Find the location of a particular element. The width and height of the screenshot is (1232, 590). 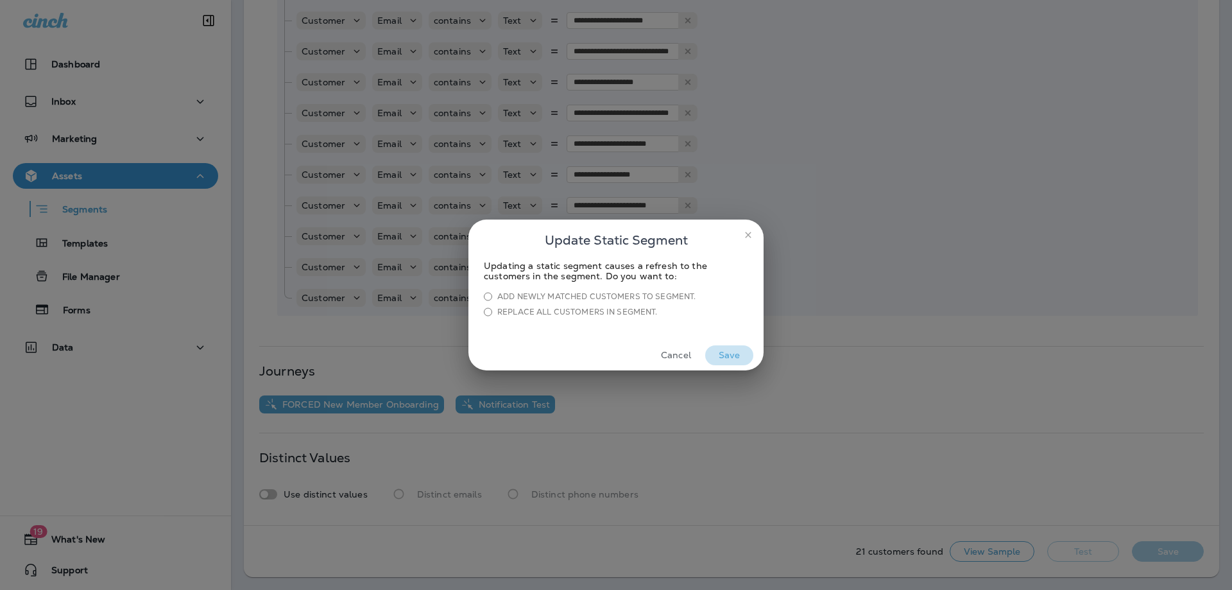

input: Add newly matched customers to segment. is located at coordinates (488, 296).